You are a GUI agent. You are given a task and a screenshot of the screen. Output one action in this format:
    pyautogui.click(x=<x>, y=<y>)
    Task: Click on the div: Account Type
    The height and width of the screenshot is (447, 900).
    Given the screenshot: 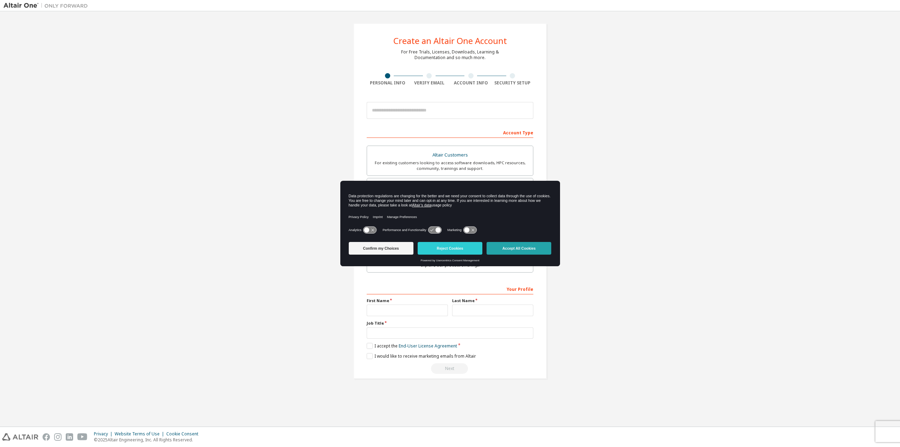 What is the action you would take?
    pyautogui.click(x=450, y=132)
    